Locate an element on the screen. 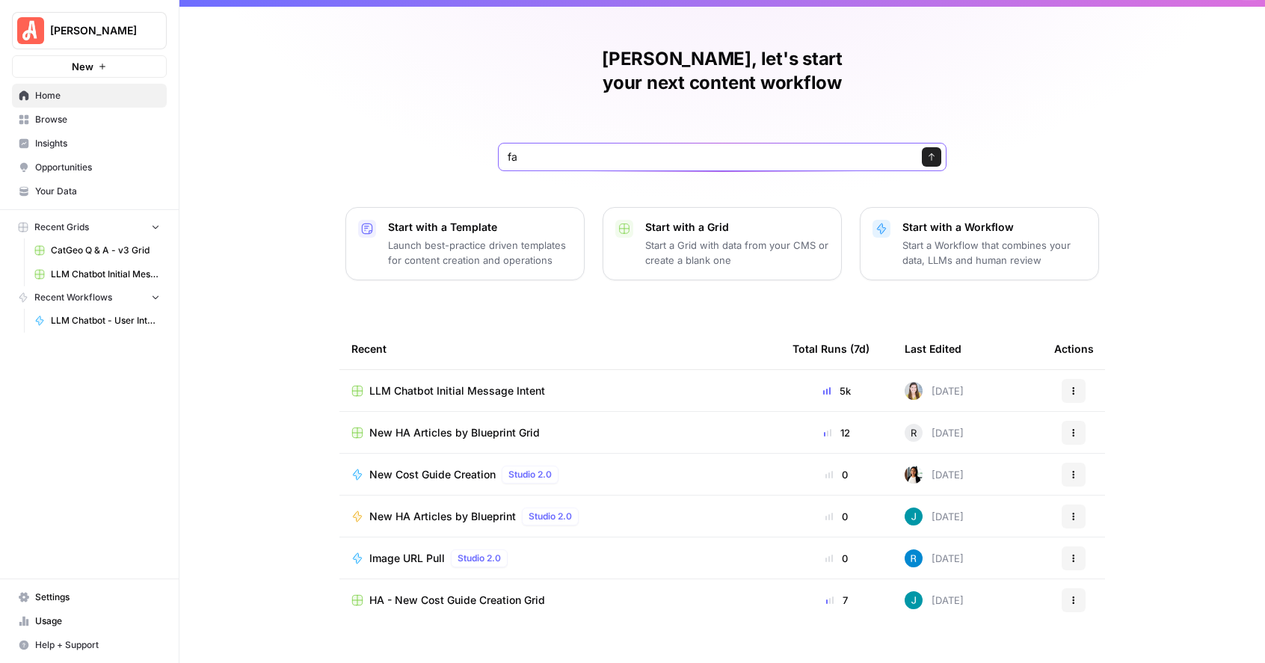  a: CatGeo Q & A - v3 Grid is located at coordinates (97, 251).